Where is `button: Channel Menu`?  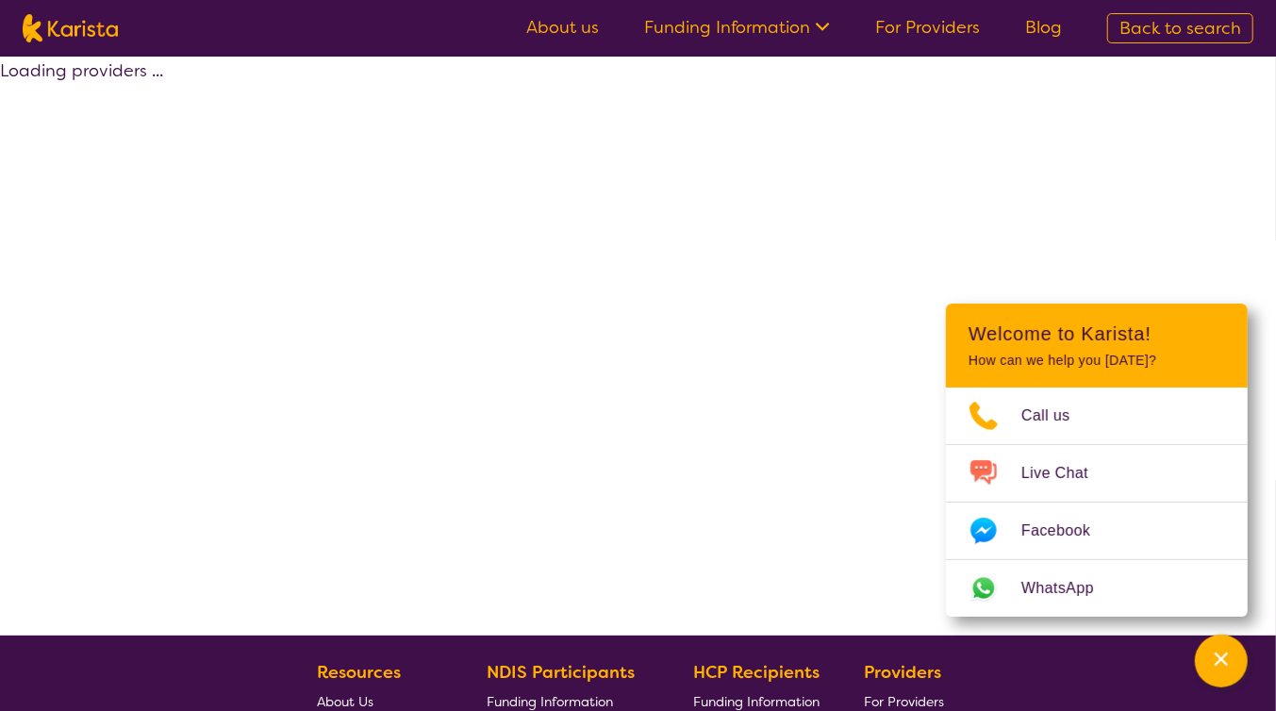 button: Channel Menu is located at coordinates (1221, 661).